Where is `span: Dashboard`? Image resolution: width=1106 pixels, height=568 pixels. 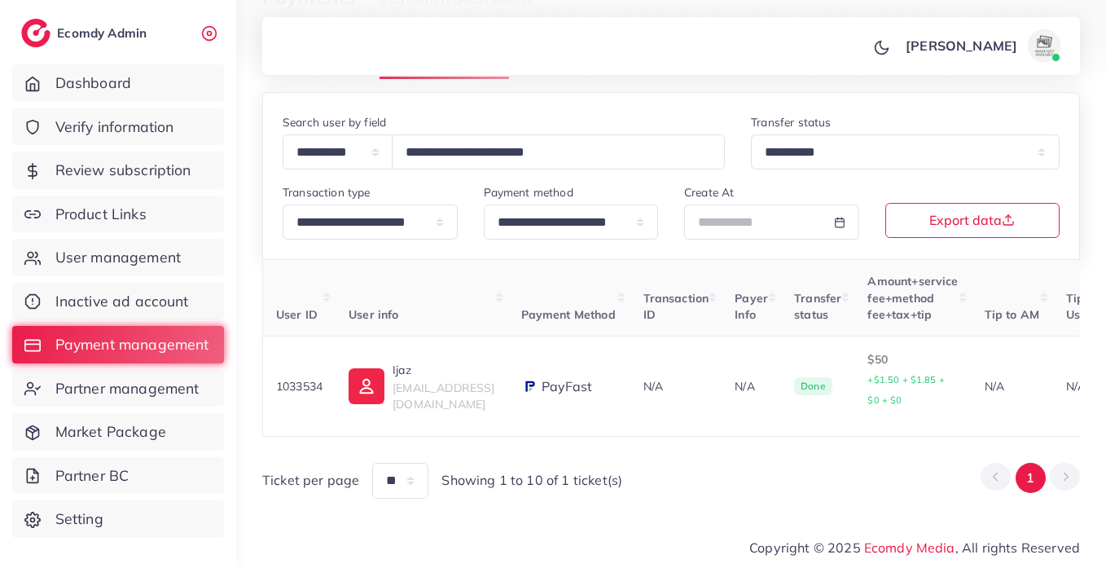 span: Dashboard is located at coordinates (93, 83).